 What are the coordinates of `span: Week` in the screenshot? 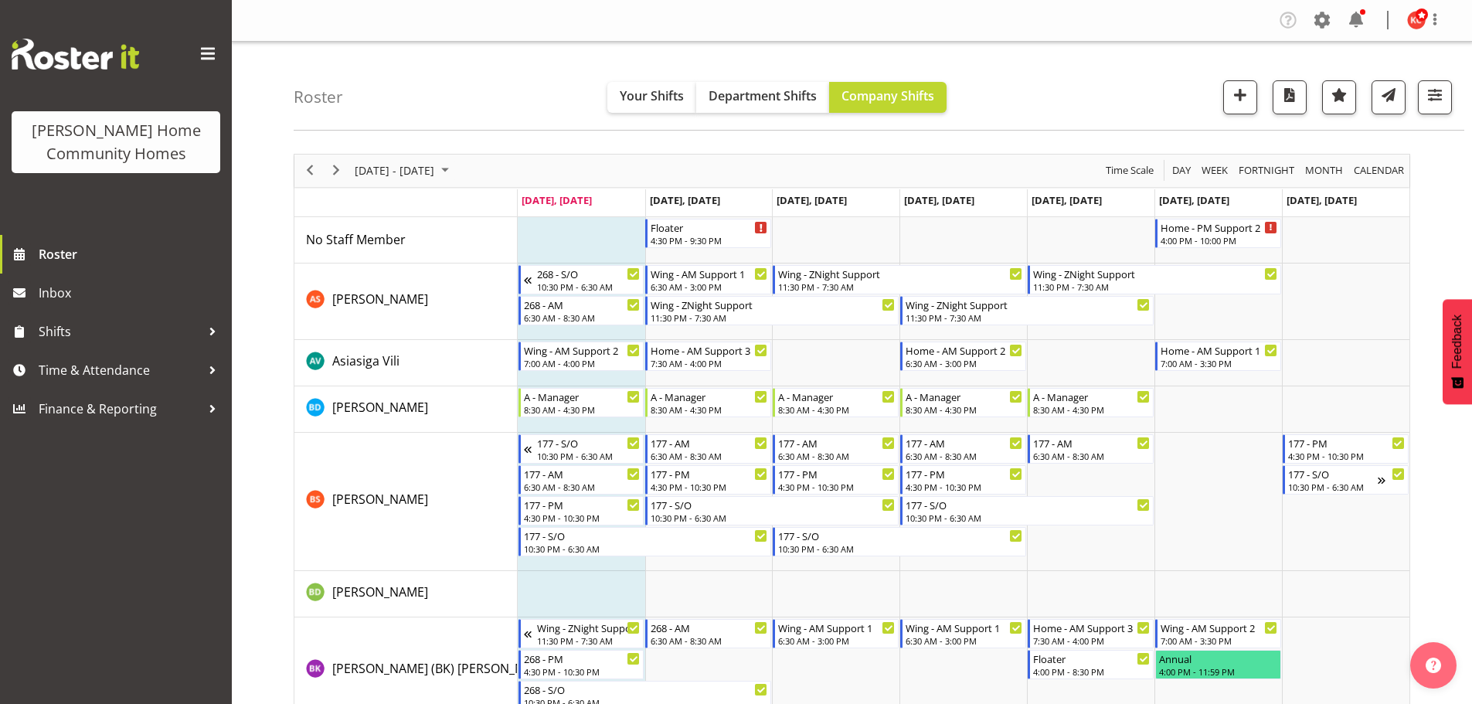 It's located at (1215, 170).